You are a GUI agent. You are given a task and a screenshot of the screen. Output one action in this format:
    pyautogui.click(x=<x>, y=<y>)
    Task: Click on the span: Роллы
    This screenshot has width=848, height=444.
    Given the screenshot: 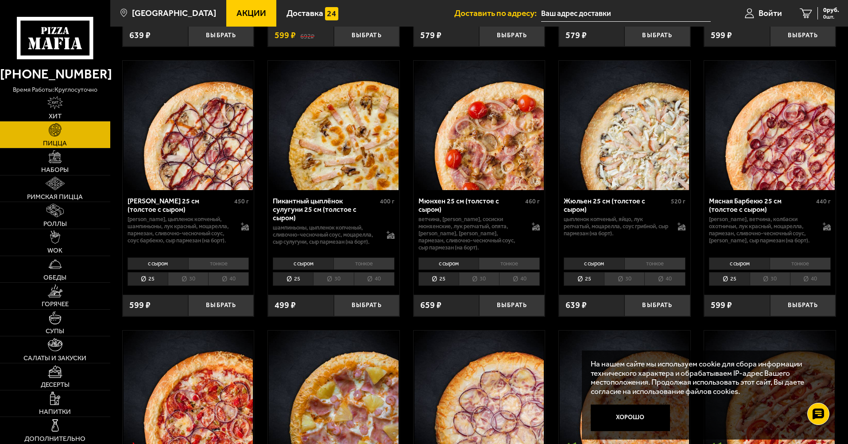 What is the action you would take?
    pyautogui.click(x=55, y=224)
    